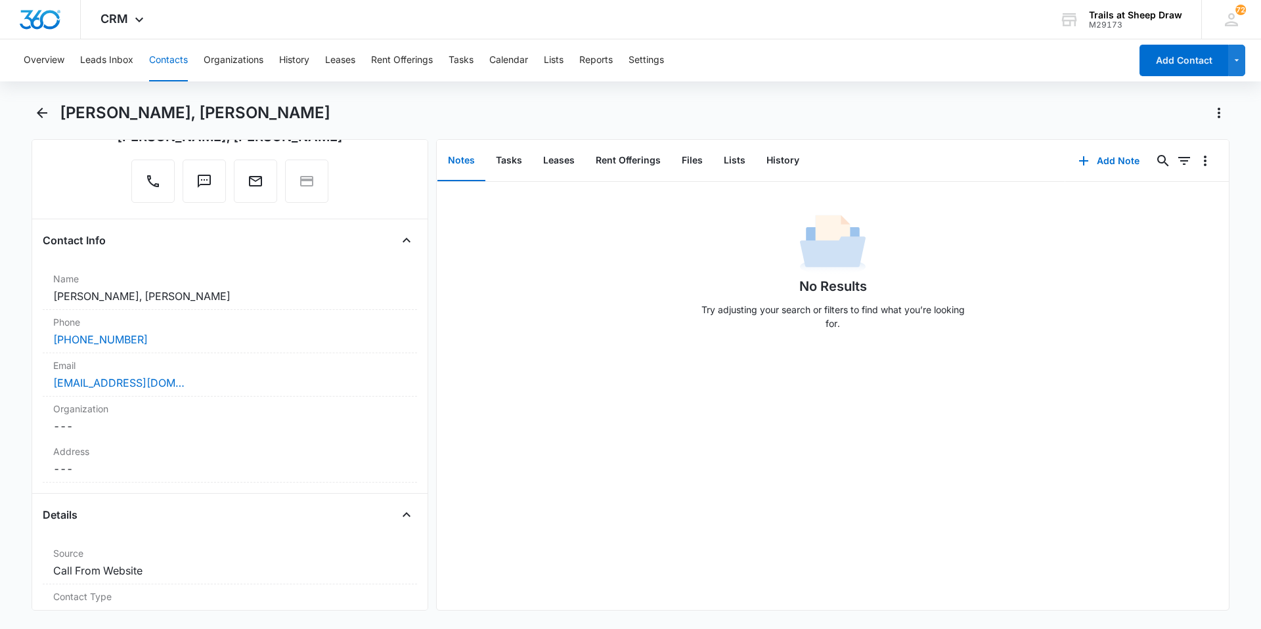  I want to click on div: Contact TypeCurrent Resident, so click(230, 606).